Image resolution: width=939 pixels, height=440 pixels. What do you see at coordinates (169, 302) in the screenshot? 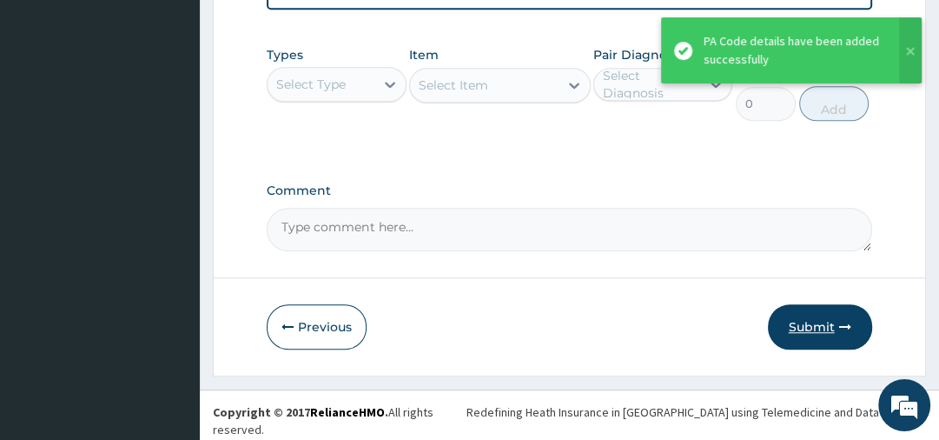
I see `textarea: Type your message and hit 'Enter'` at bounding box center [169, 302].